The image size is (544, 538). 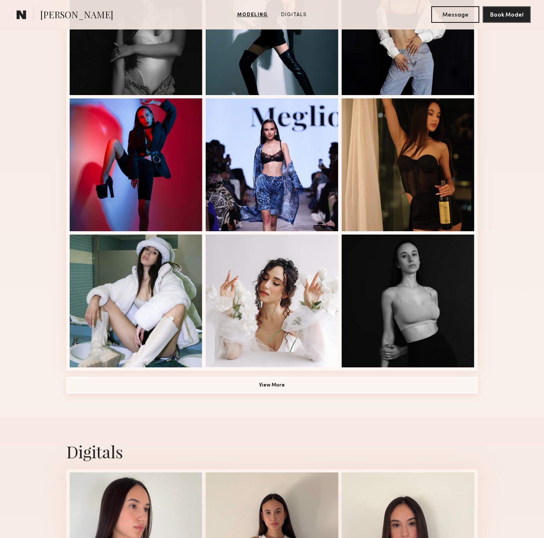 I want to click on a: Digitals, so click(x=294, y=15).